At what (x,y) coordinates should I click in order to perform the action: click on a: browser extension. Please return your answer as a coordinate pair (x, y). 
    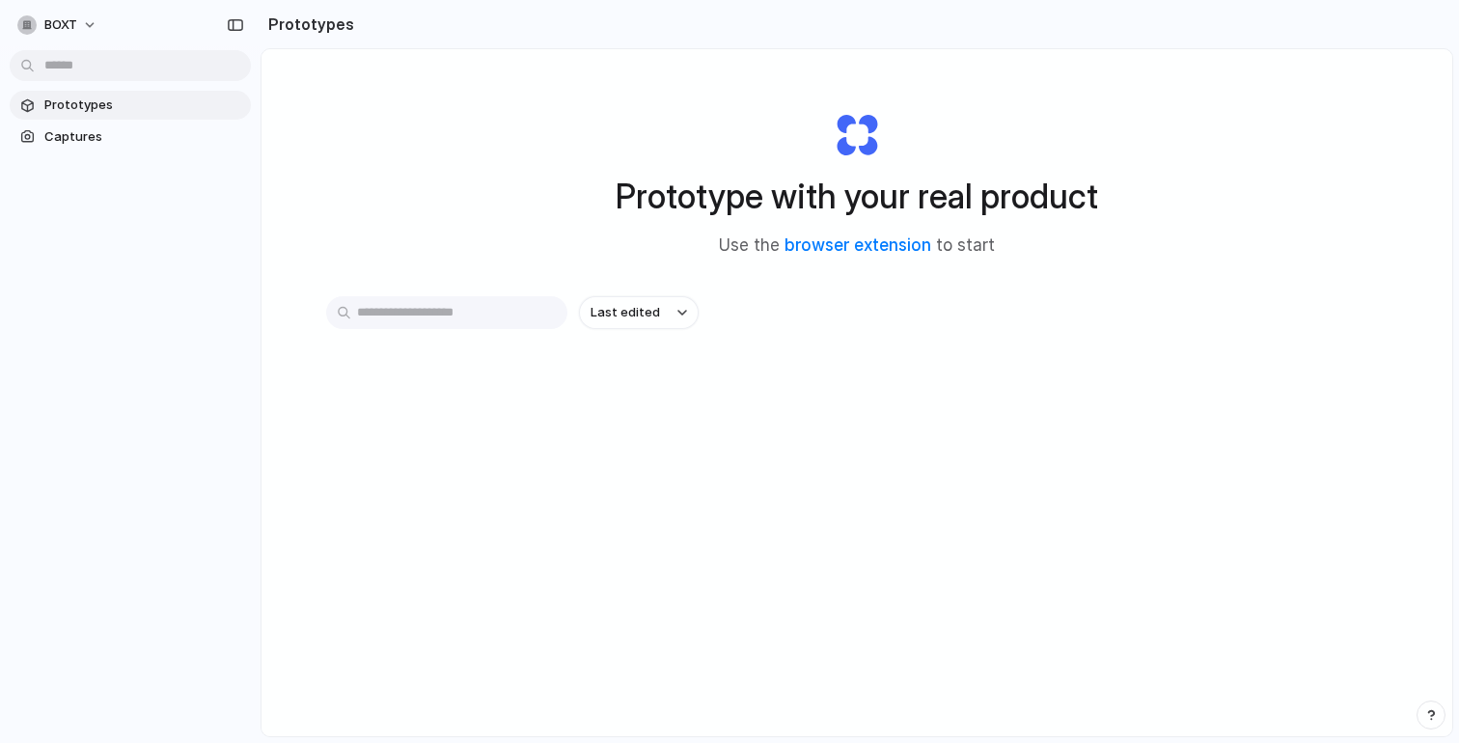
    Looking at the image, I should click on (858, 245).